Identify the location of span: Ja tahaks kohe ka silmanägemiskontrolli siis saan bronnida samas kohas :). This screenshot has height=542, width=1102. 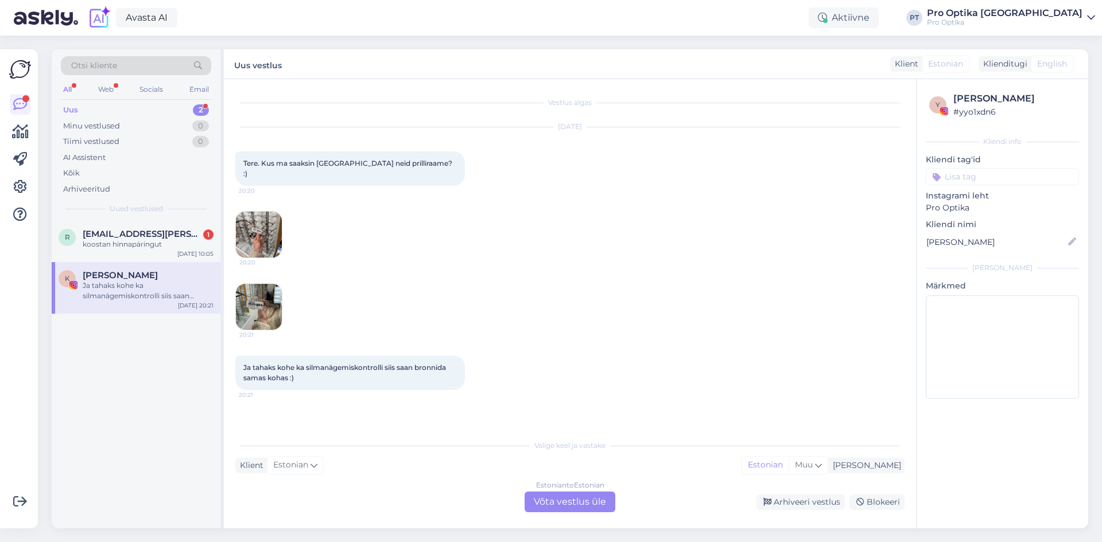
(345, 372).